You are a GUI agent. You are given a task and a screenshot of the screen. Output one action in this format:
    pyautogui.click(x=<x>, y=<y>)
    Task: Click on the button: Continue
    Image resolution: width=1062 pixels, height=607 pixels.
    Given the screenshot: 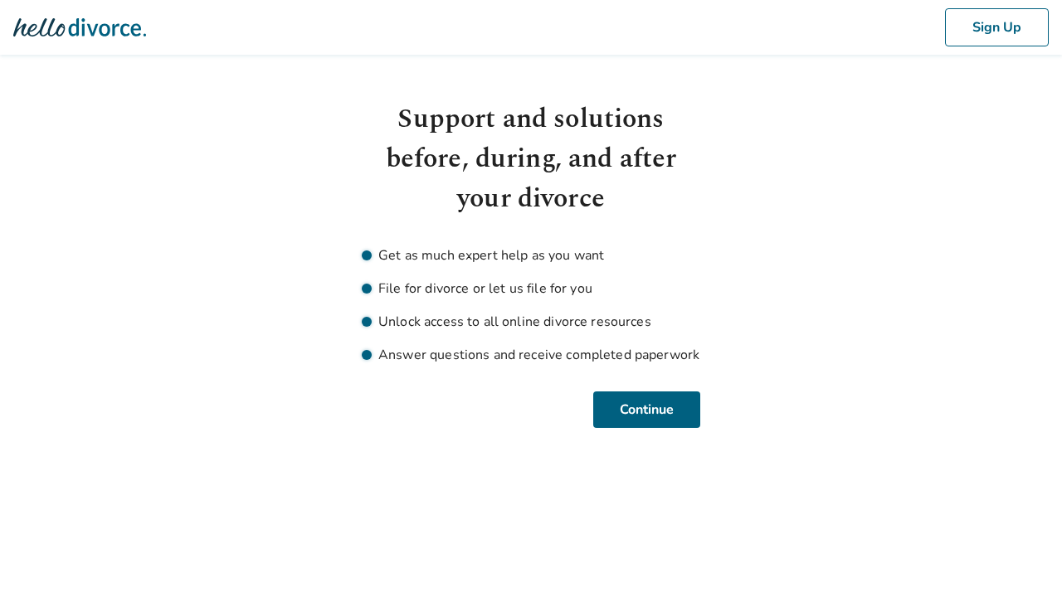 What is the action you would take?
    pyautogui.click(x=646, y=410)
    